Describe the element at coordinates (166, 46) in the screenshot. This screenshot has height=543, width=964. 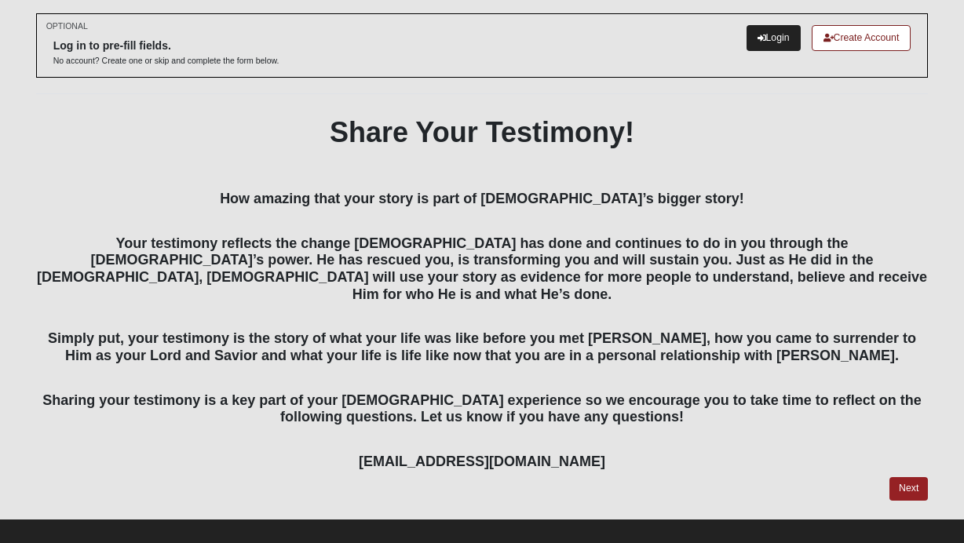
I see `h6: Log in to pre-fill fields.` at that location.